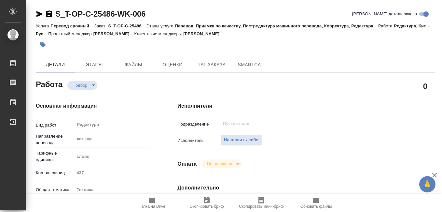  Describe the element at coordinates (386, 26) in the screenshot. I see `p: Работа` at that location.